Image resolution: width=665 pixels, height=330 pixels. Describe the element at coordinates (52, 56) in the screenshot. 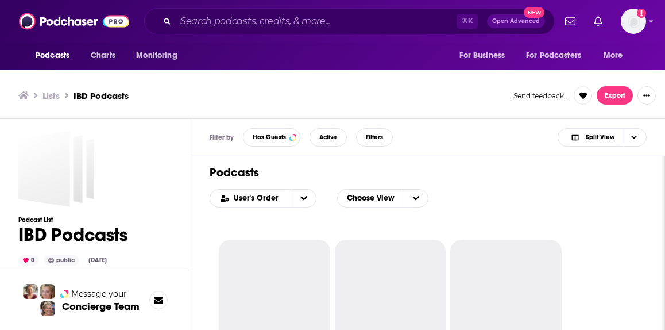

I see `span: Podcasts` at that location.